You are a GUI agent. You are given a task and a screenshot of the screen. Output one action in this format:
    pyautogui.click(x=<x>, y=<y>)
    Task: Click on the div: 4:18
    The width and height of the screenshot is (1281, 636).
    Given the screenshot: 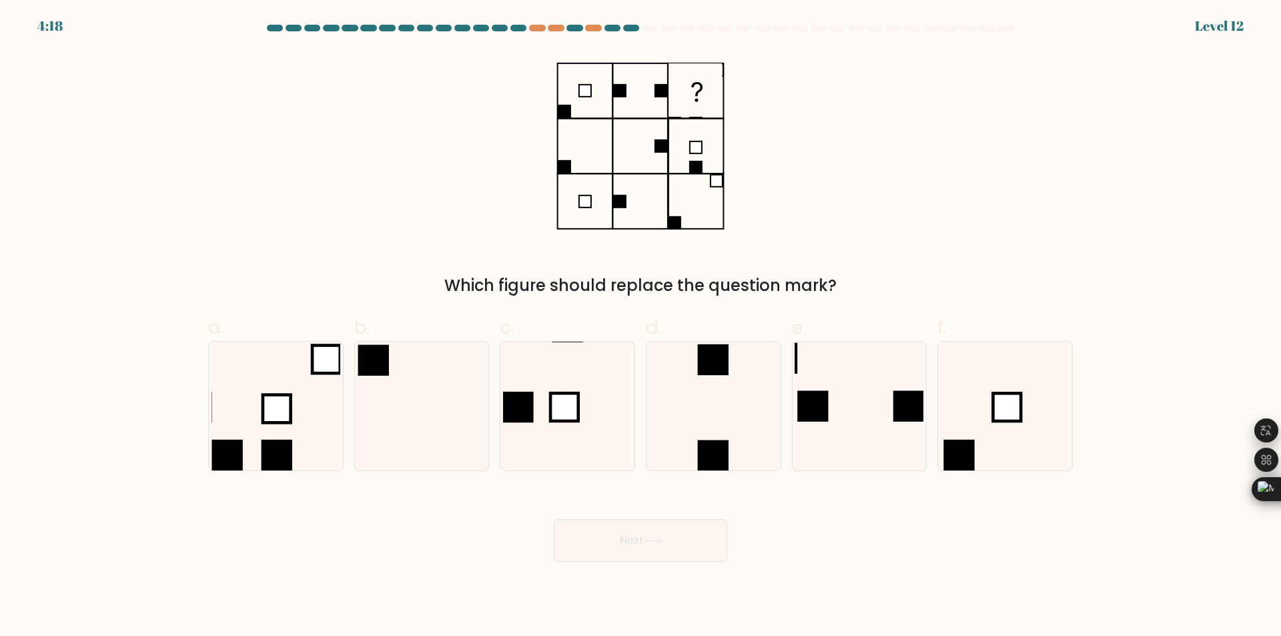 What is the action you would take?
    pyautogui.click(x=50, y=26)
    